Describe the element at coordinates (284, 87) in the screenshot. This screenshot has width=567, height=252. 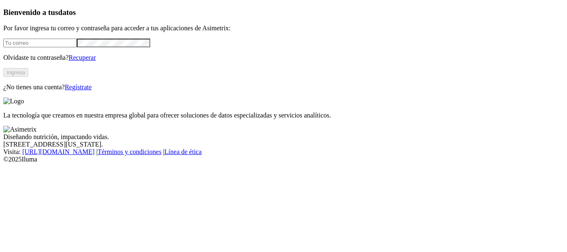
I see `p: ¿No tienes una cuenta?` at that location.